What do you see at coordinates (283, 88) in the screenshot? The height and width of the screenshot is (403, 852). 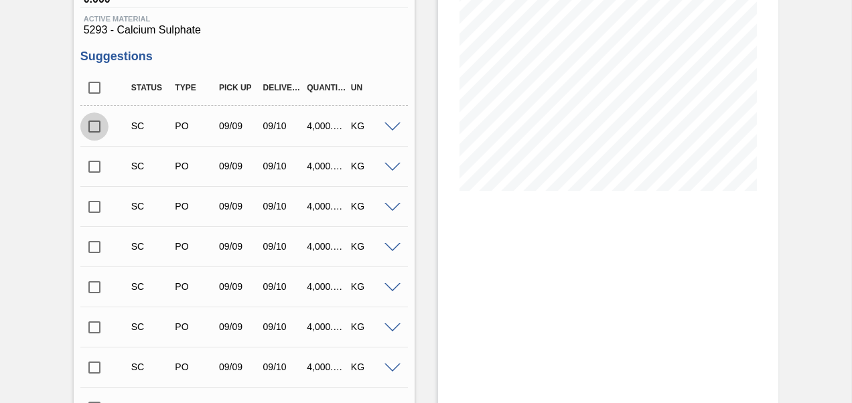 I see `div: Delivery` at bounding box center [283, 88].